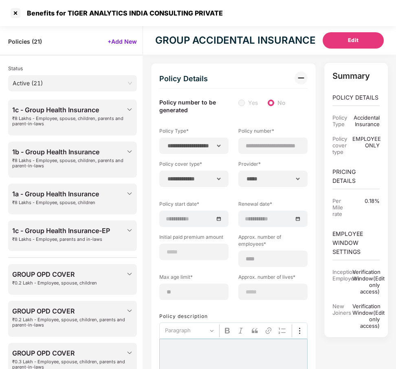 This screenshot has width=396, height=369. Describe the element at coordinates (61, 239) in the screenshot. I see `span: ₹8 Lakhs - Employee, parents and in-laws` at that location.